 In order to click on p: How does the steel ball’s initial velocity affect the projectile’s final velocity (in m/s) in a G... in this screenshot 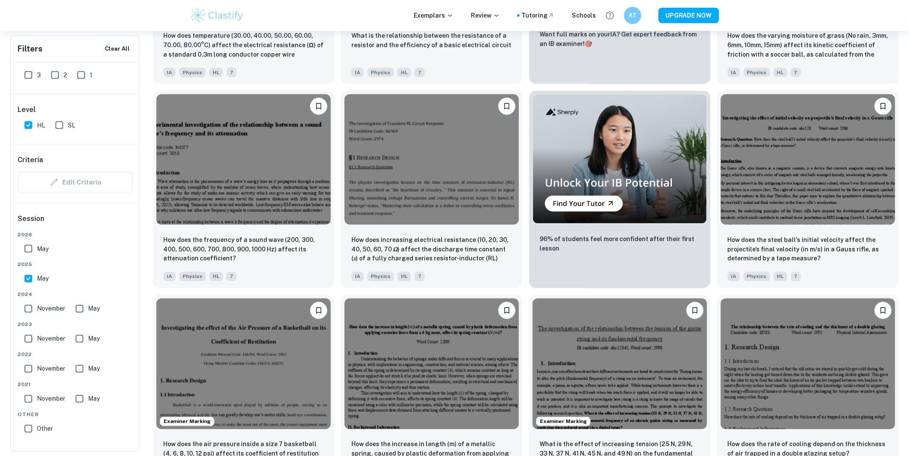, I will do `click(808, 249)`.